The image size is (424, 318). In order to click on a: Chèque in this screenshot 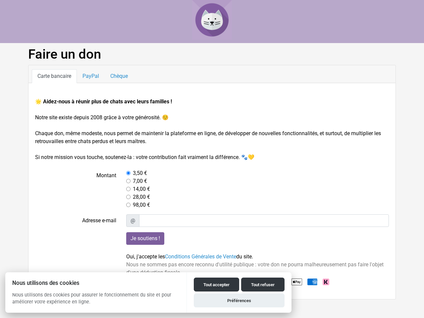, I will do `click(119, 76)`.